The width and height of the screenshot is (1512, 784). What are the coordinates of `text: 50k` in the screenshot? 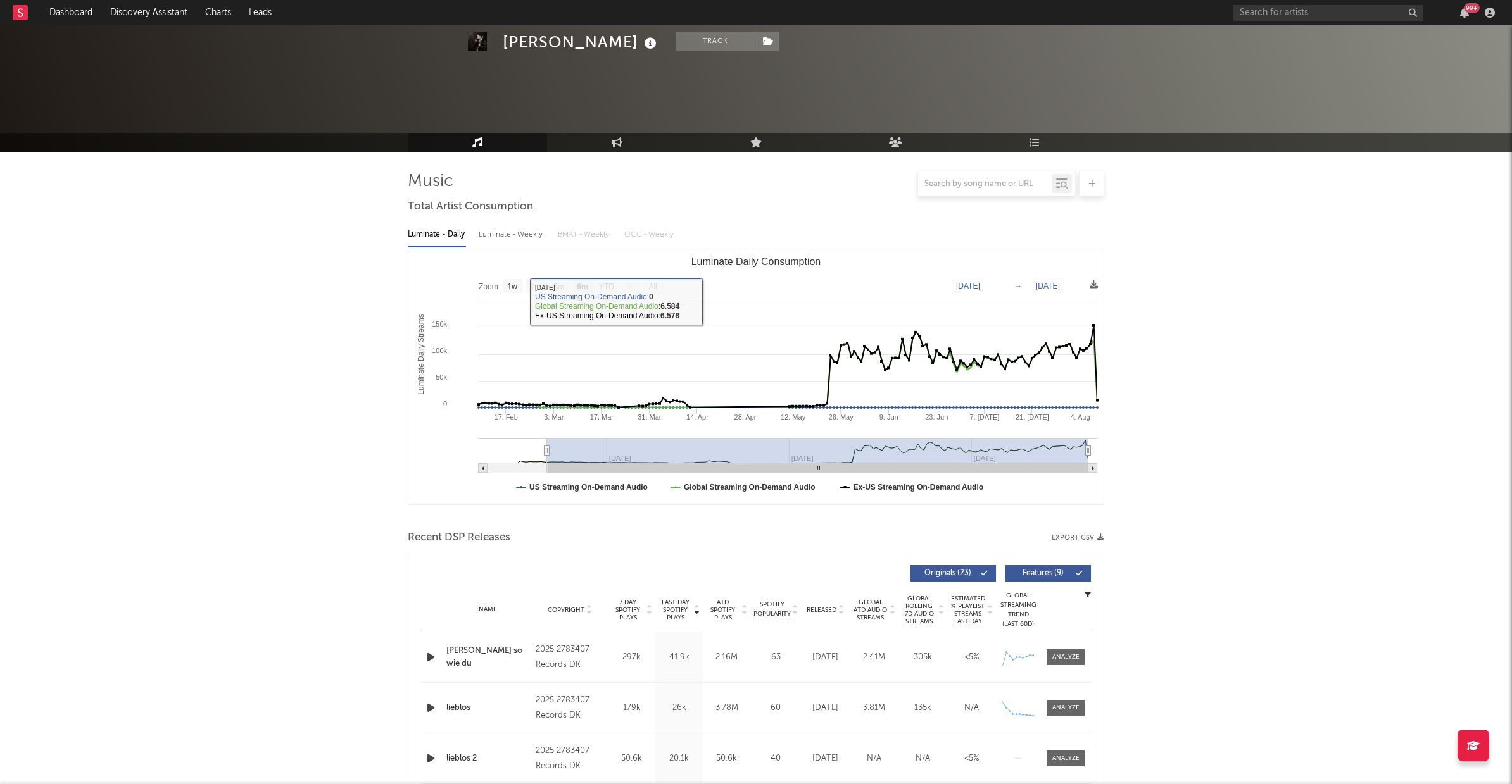 It's located at (441, 377).